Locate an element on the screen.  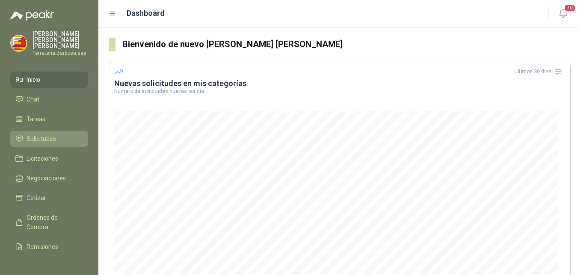
span: Cotizar is located at coordinates (36, 198).